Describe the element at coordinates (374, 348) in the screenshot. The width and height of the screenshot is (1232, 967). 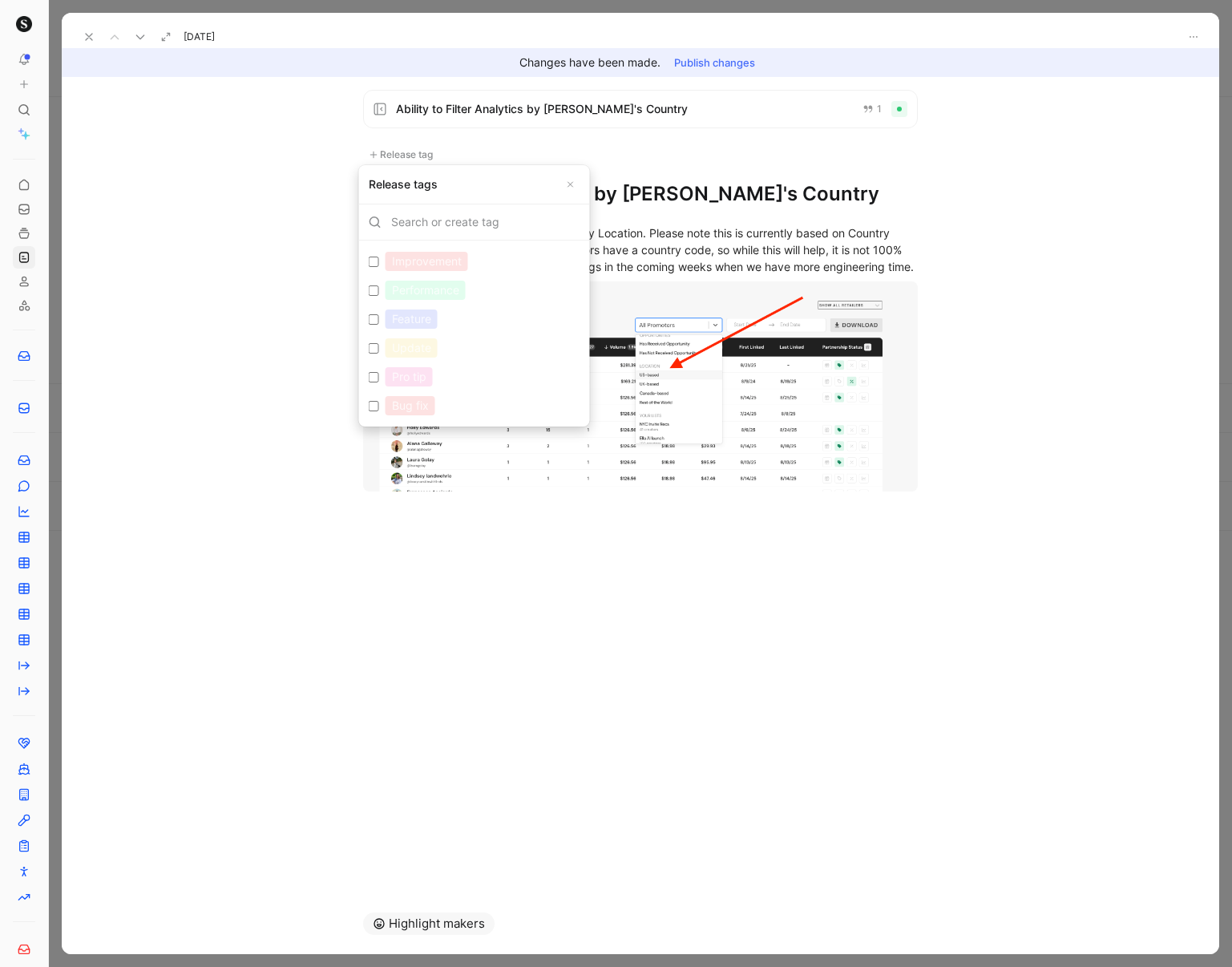
I see `input: Update` at that location.